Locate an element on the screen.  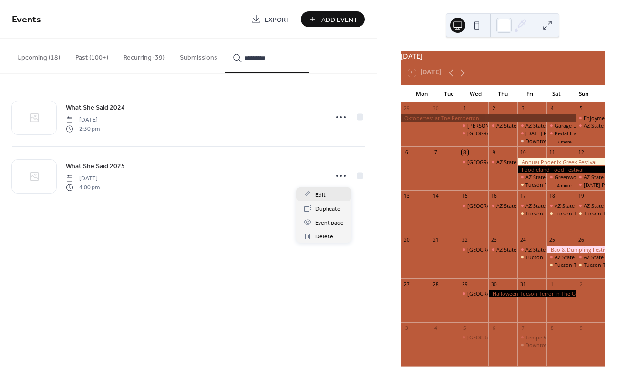
div: Sat is located at coordinates (557, 94).